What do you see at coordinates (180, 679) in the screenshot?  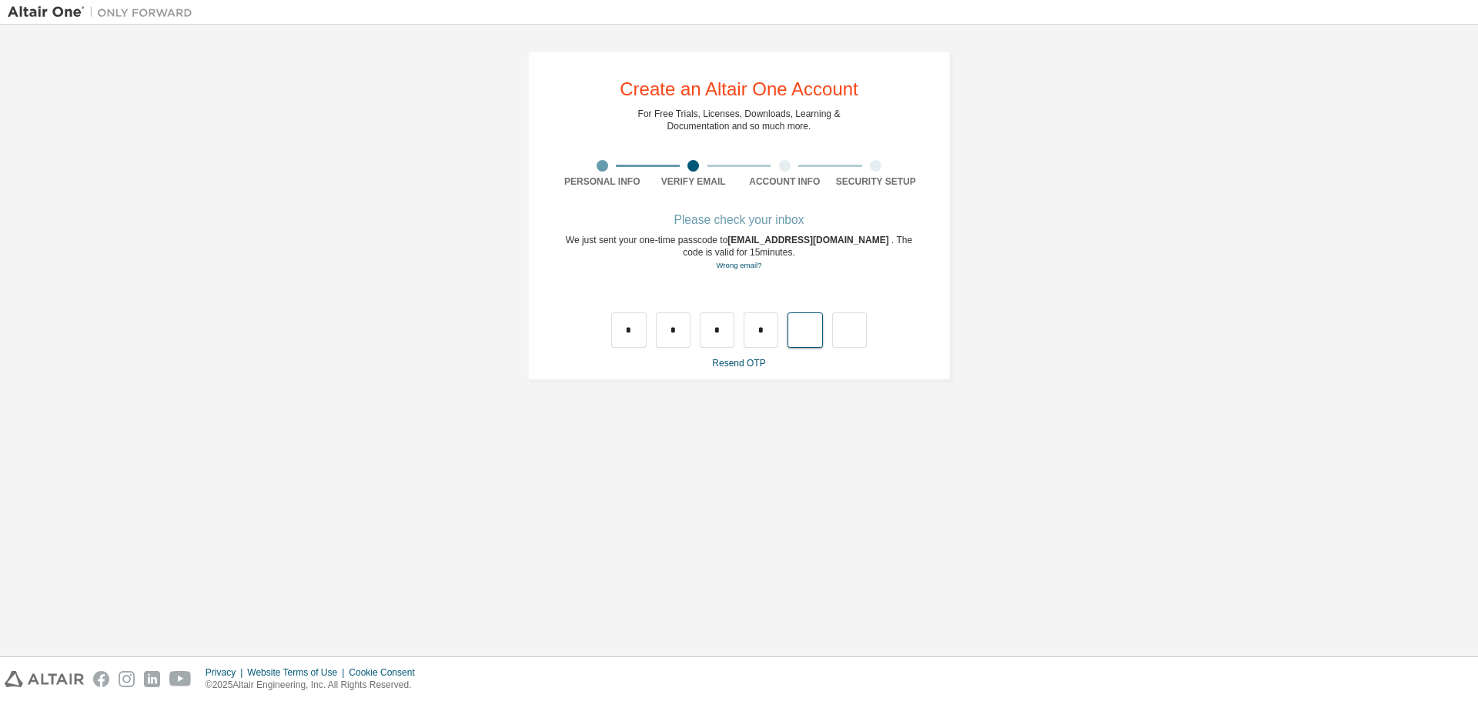 I see `img: youtube.svg` at bounding box center [180, 679].